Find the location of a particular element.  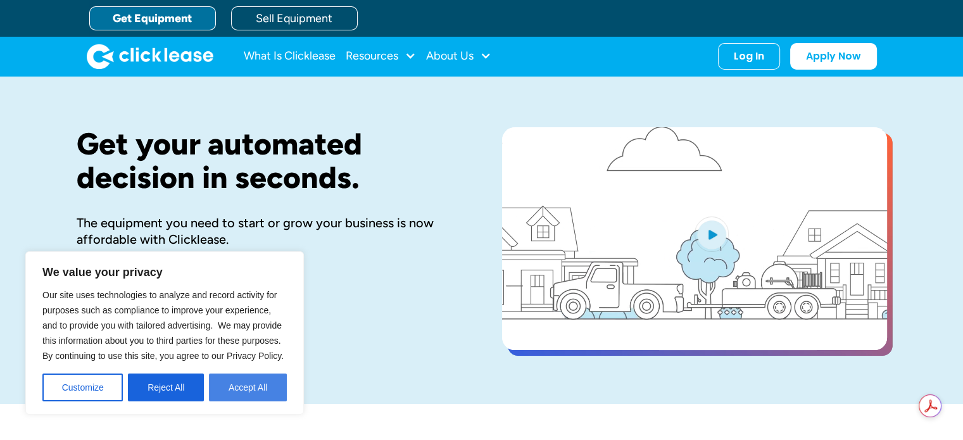

a: home is located at coordinates (150, 56).